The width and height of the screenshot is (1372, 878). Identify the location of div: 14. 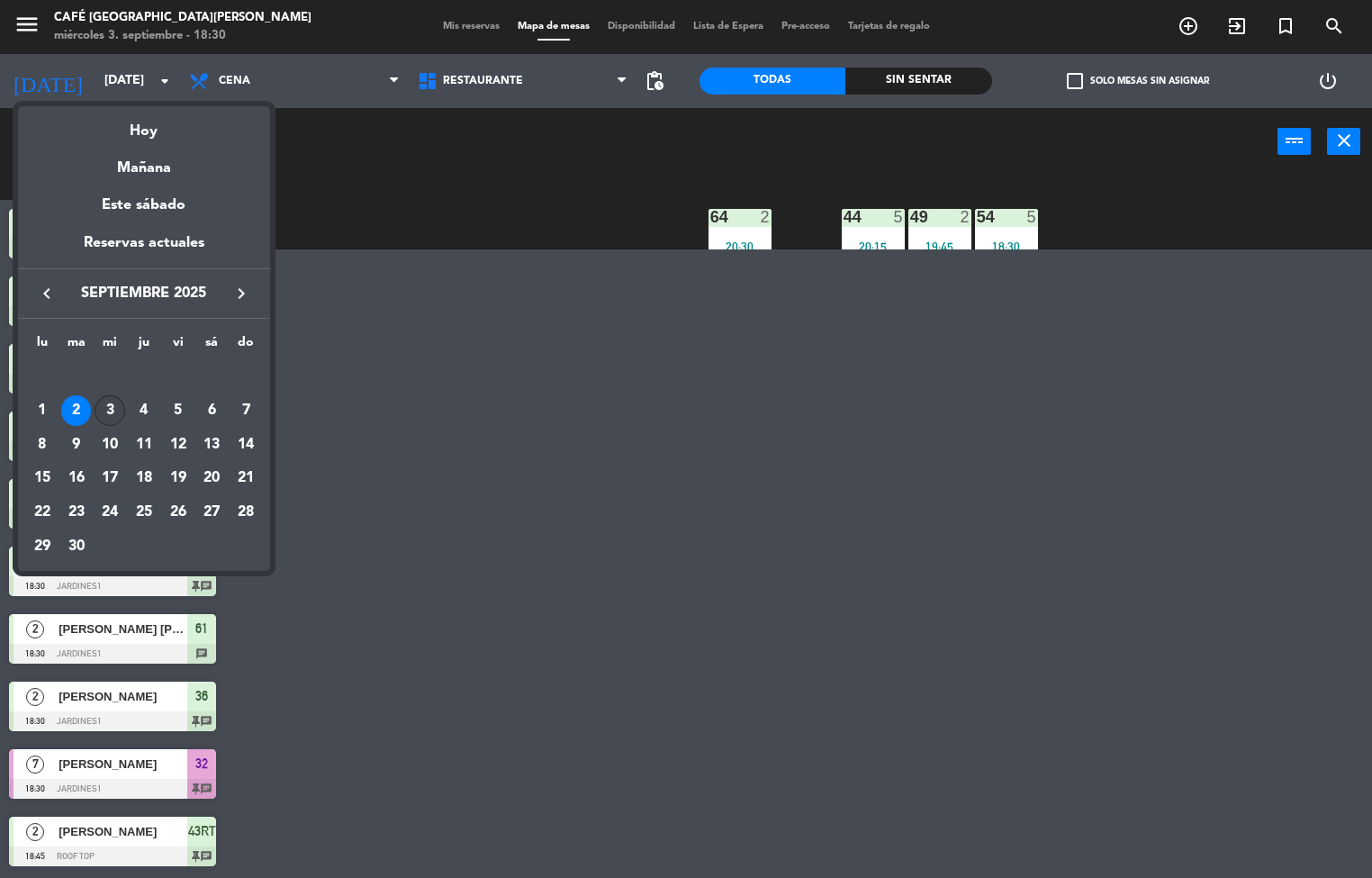
(246, 445).